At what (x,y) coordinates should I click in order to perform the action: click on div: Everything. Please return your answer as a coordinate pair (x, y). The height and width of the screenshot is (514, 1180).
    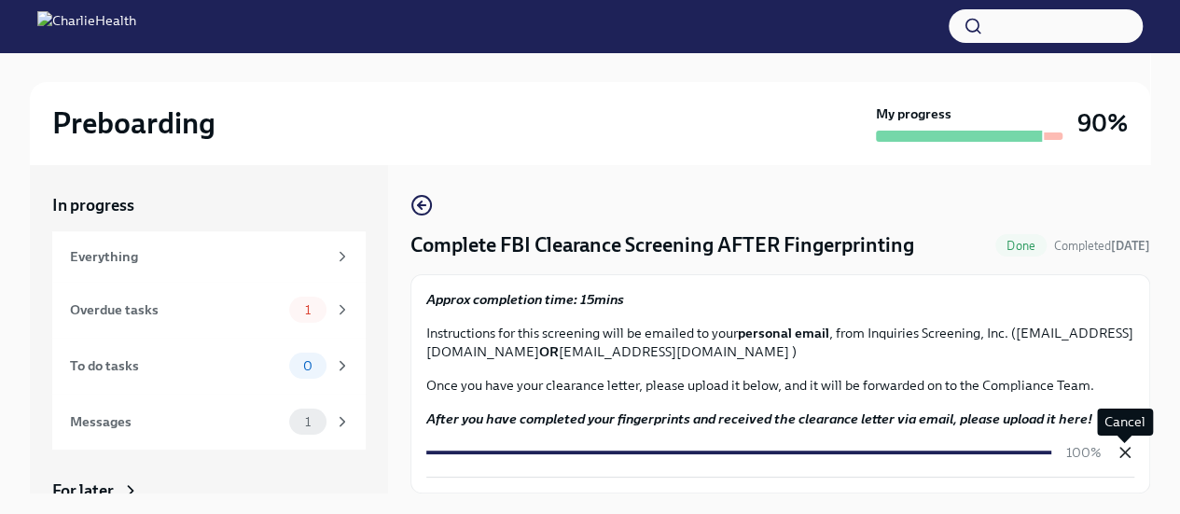
    Looking at the image, I should click on (198, 257).